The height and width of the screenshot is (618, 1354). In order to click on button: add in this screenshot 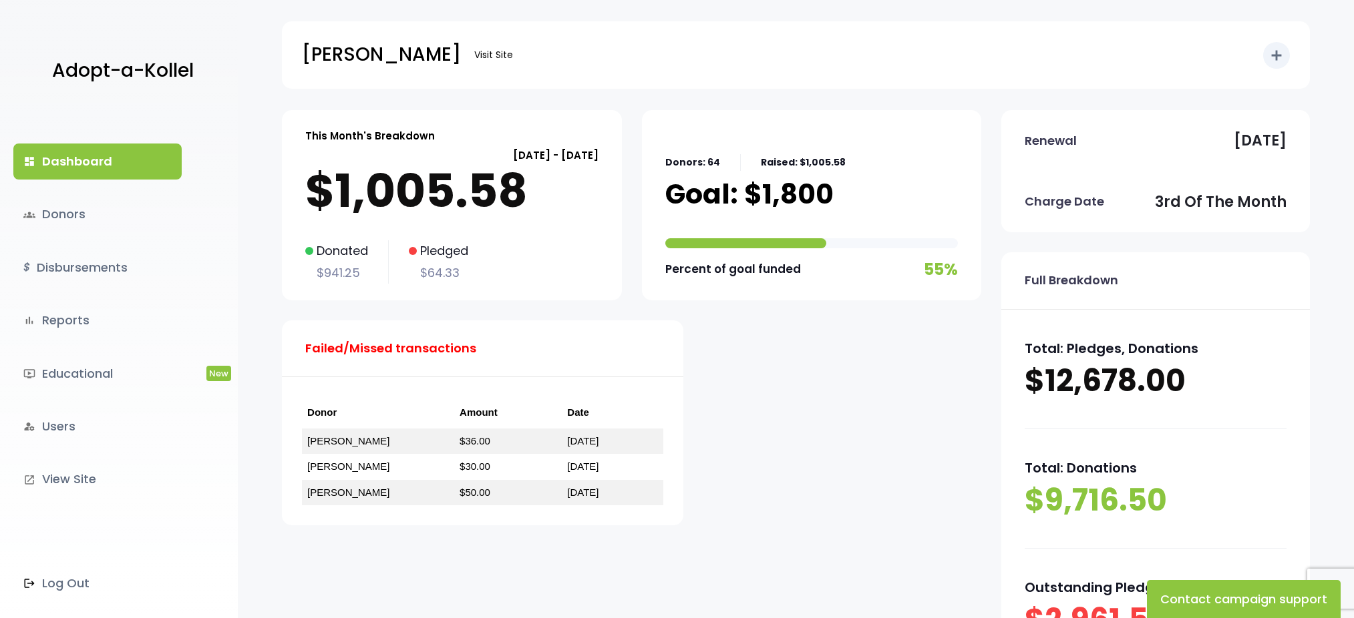, I will do `click(1276, 55)`.